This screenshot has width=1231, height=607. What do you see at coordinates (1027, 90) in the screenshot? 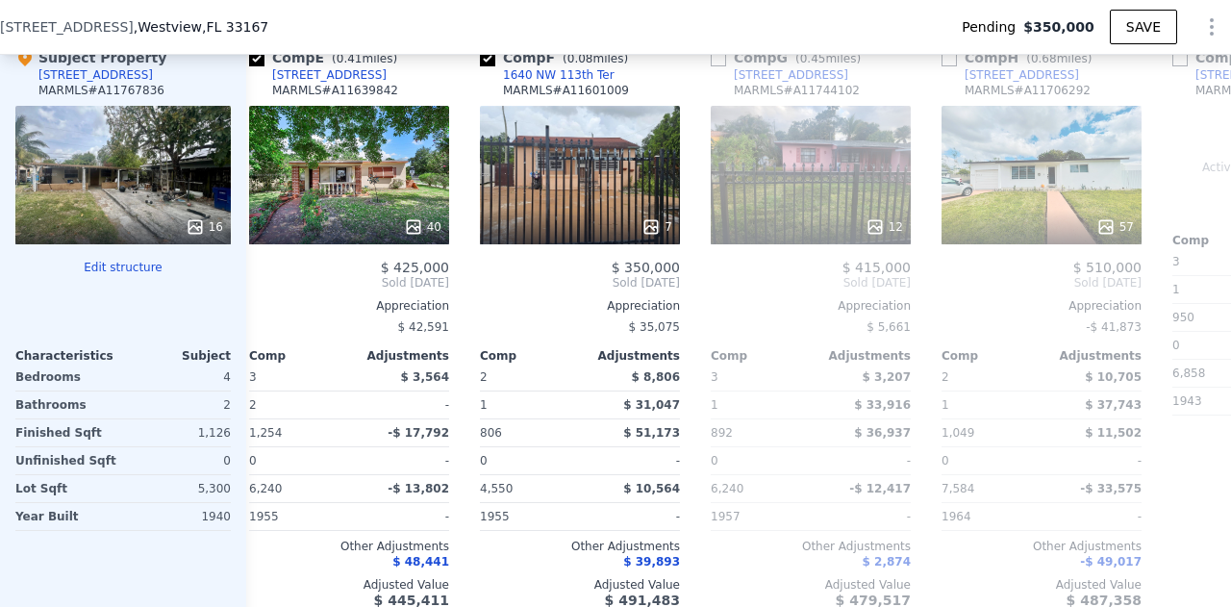
I see `div: MARMLS # A11706292` at bounding box center [1027, 90].